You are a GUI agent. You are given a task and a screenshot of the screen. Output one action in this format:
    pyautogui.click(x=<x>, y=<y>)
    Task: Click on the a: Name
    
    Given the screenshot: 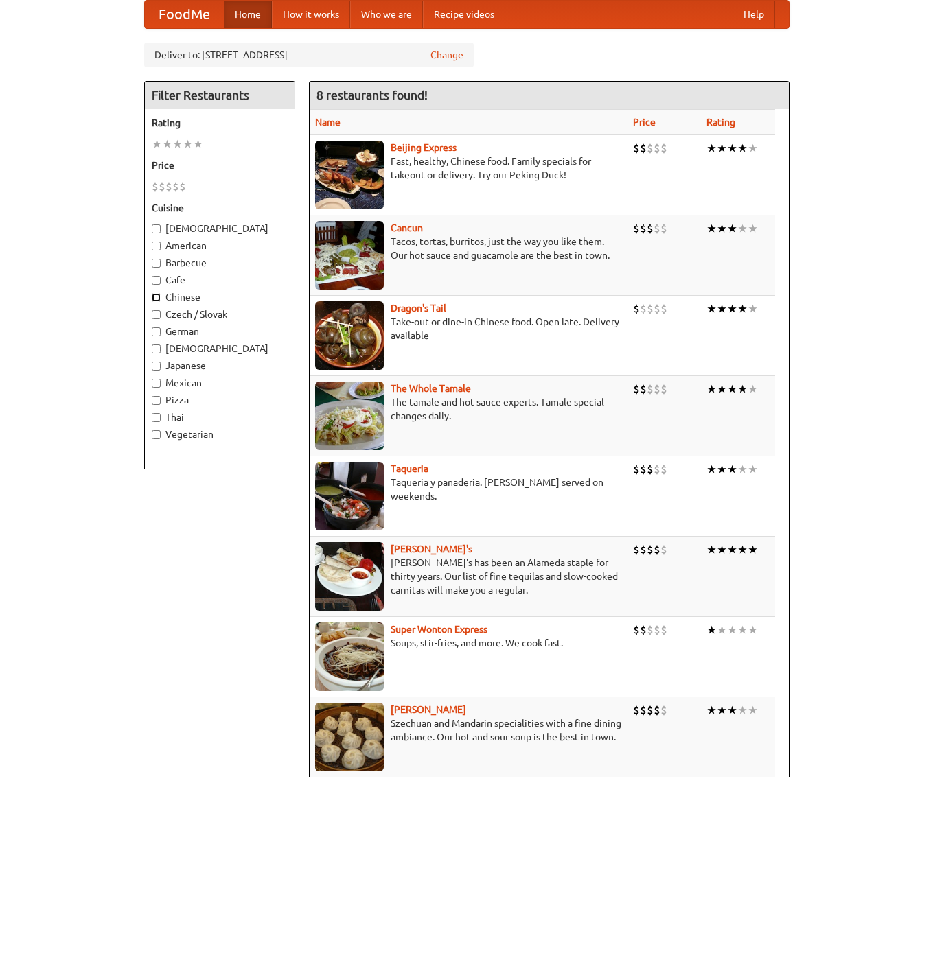 What is the action you would take?
    pyautogui.click(x=327, y=122)
    